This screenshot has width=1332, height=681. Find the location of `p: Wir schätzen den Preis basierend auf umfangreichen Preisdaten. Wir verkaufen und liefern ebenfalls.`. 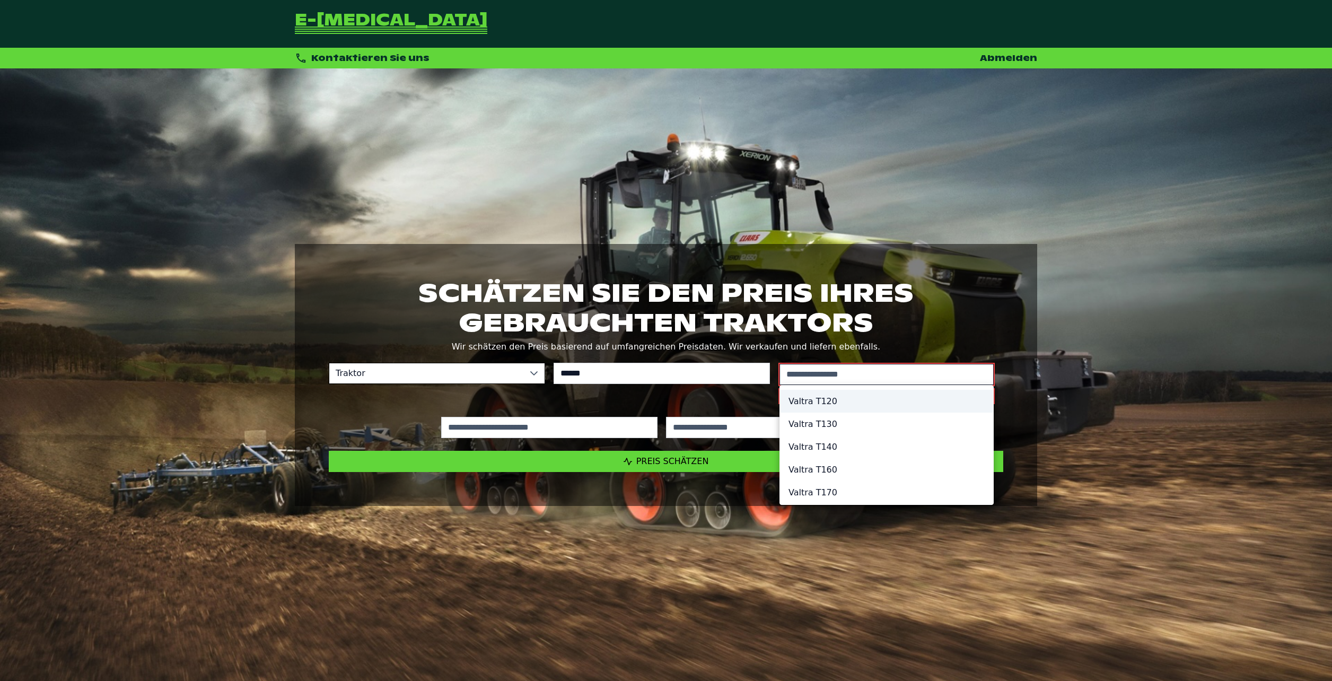

p: Wir schätzen den Preis basierend auf umfangreichen Preisdaten. Wir verkaufen und liefern ebenfalls. is located at coordinates (666, 347).